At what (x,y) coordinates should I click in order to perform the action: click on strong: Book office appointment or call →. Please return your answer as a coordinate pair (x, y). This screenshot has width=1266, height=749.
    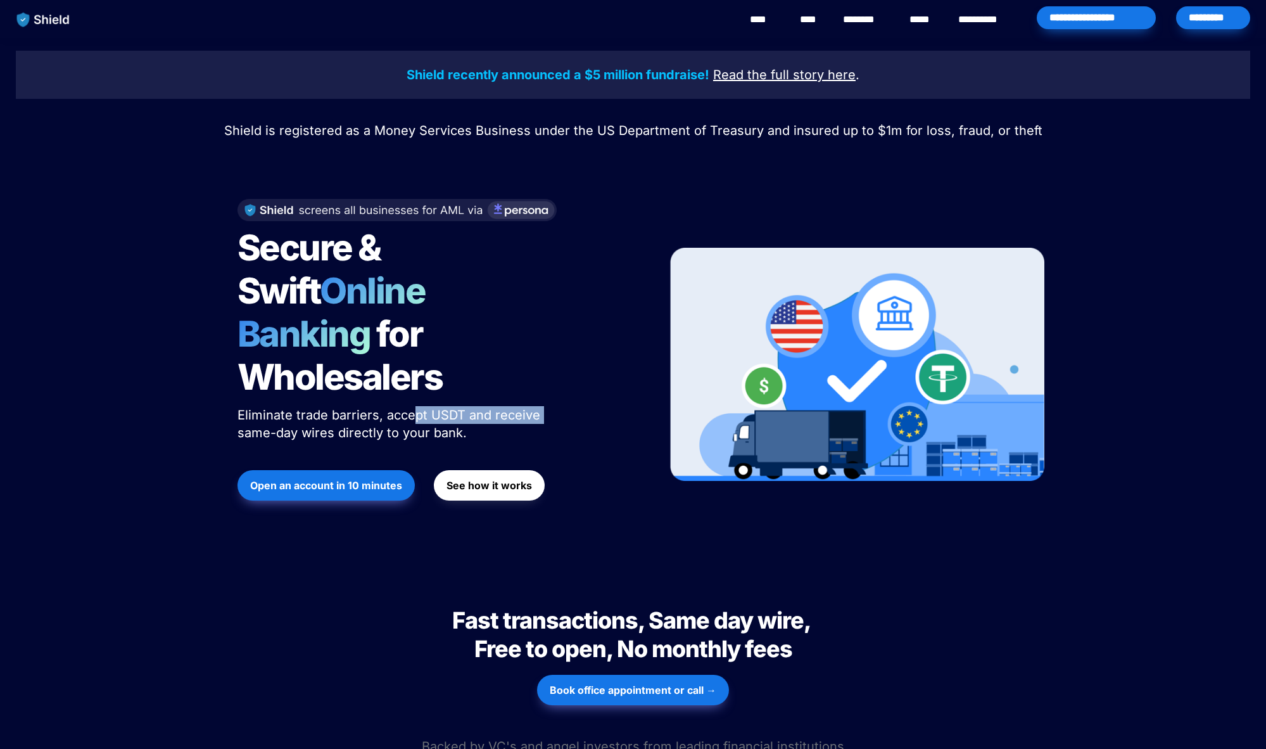
    Looking at the image, I should click on (633, 690).